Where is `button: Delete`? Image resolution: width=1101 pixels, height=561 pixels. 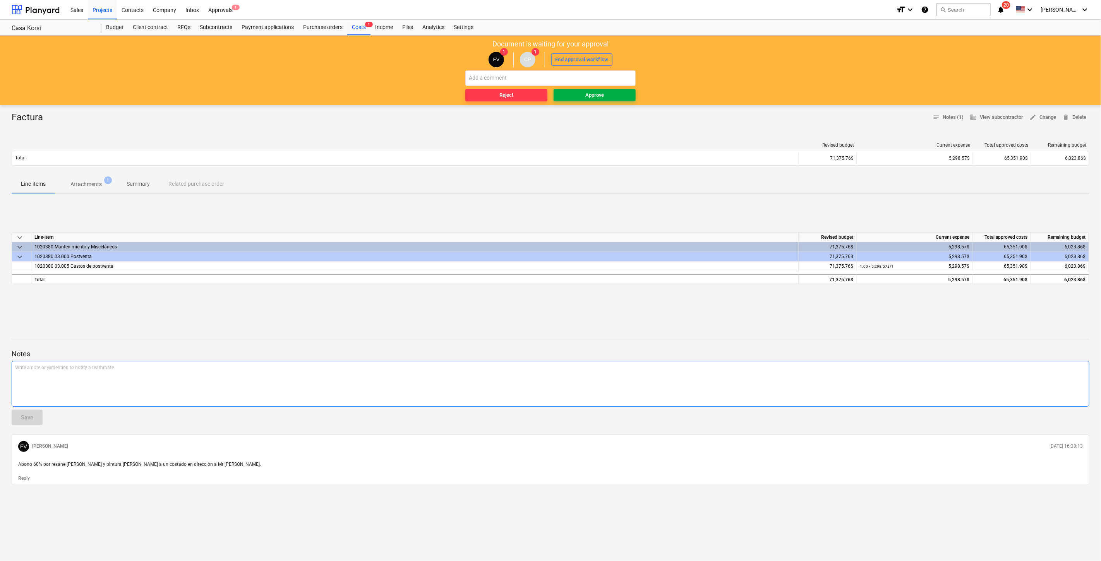
button: Delete is located at coordinates (1074, 117).